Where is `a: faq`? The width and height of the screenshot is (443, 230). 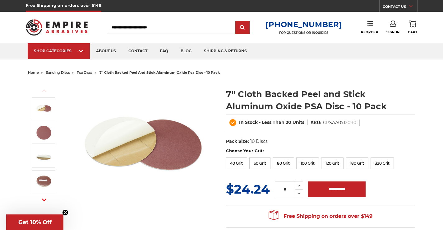
a: faq is located at coordinates (164, 51).